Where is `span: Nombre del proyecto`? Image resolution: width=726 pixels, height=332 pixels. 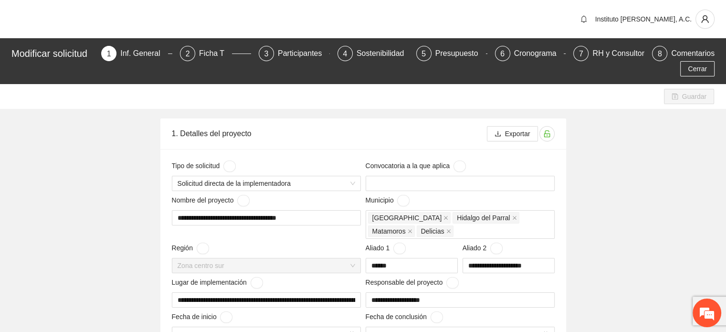 span: Nombre del proyecto is located at coordinates (211, 200).